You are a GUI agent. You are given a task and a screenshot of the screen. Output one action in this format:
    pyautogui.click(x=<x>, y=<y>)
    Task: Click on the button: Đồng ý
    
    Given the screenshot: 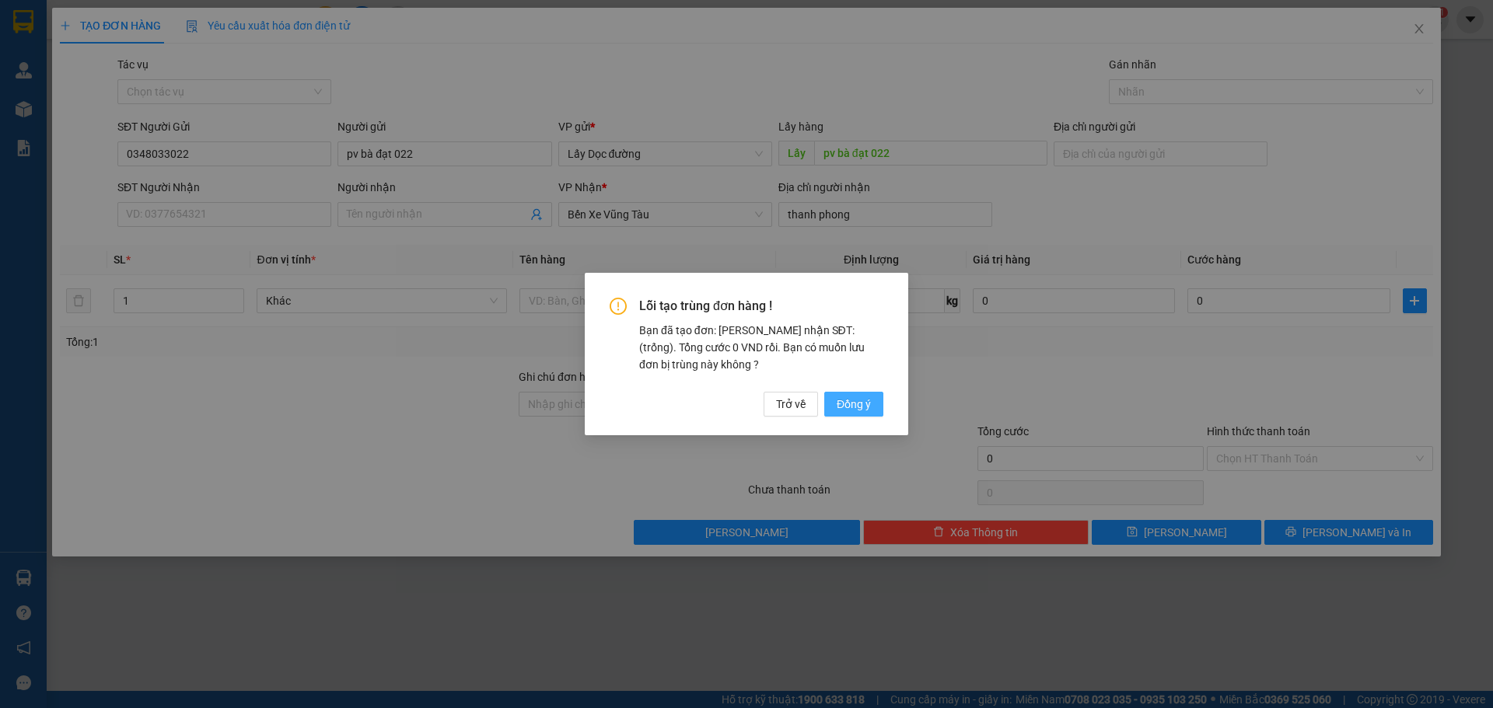 What is the action you would take?
    pyautogui.click(x=854, y=404)
    